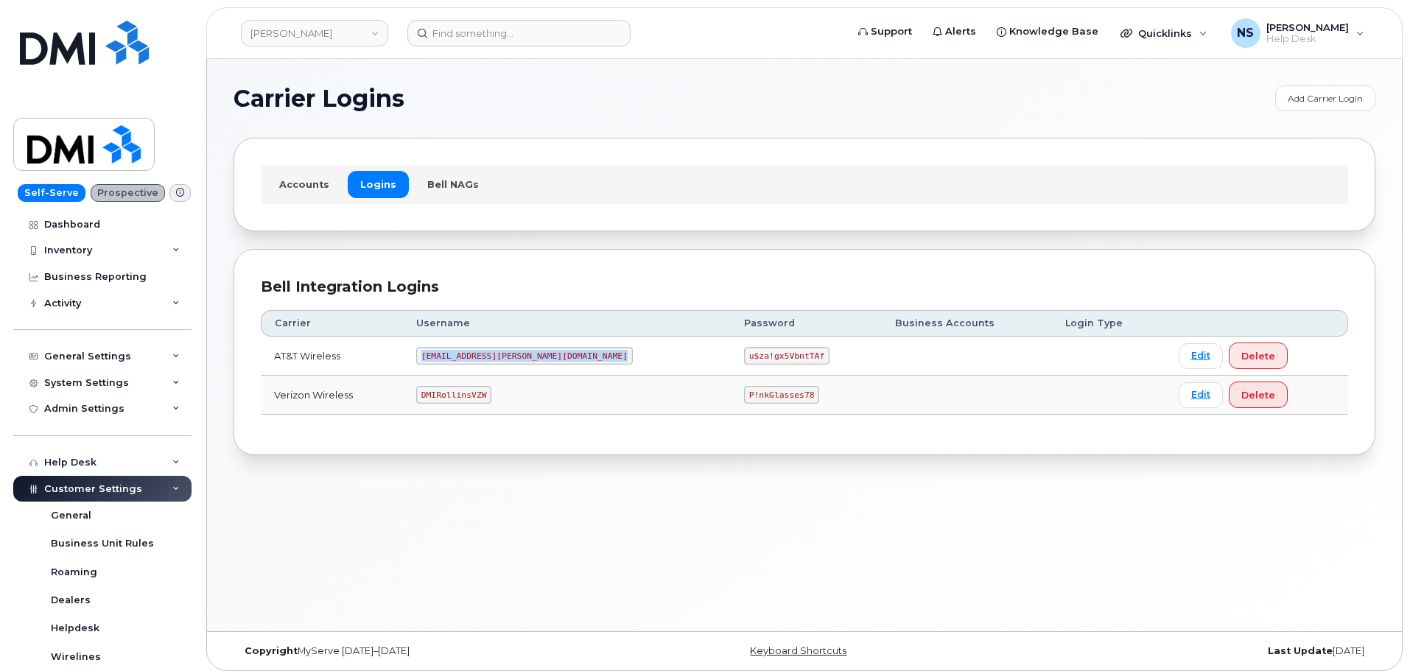  Describe the element at coordinates (319, 99) in the screenshot. I see `span: Carrier Logins` at that location.